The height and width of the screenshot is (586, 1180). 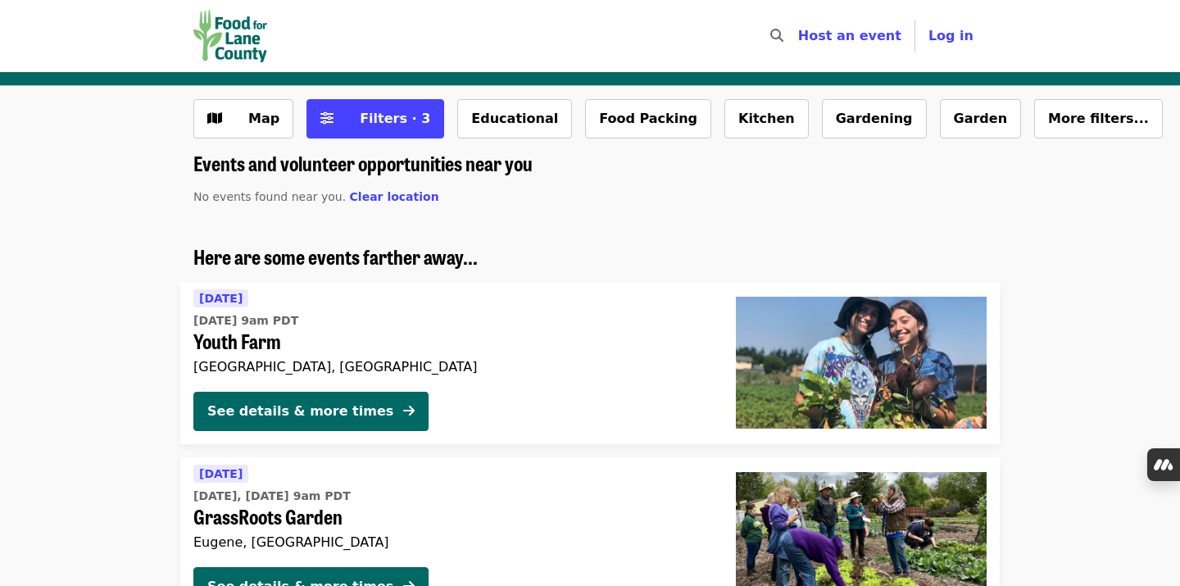 I want to click on span: Log in, so click(x=951, y=35).